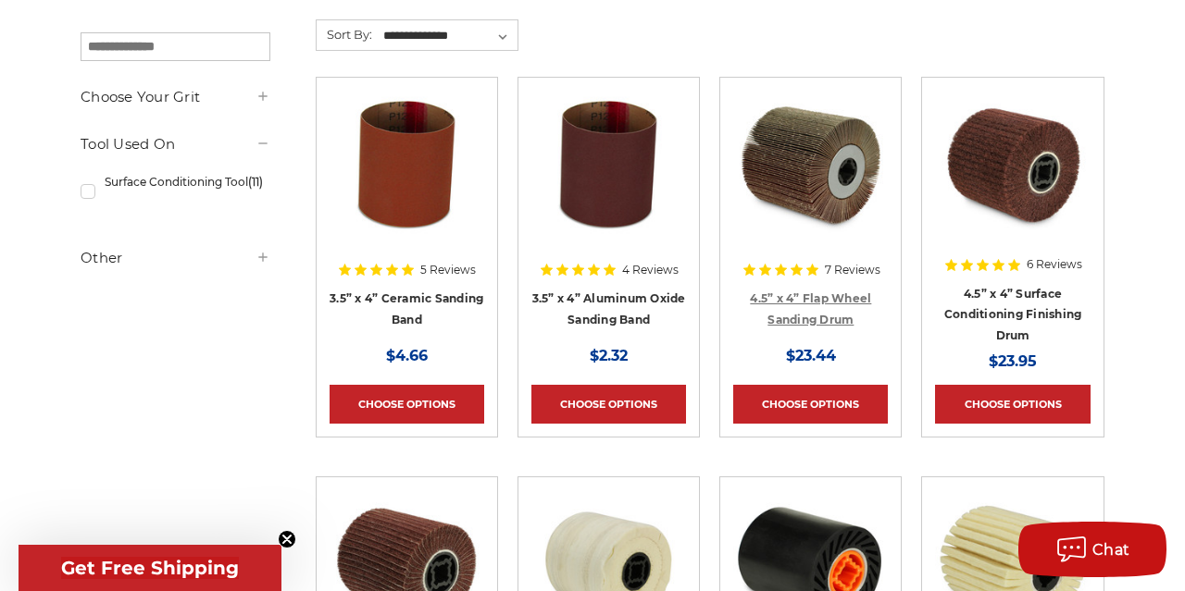 The width and height of the screenshot is (1185, 591). I want to click on a: Surface Conditioning Tool, so click(175, 192).